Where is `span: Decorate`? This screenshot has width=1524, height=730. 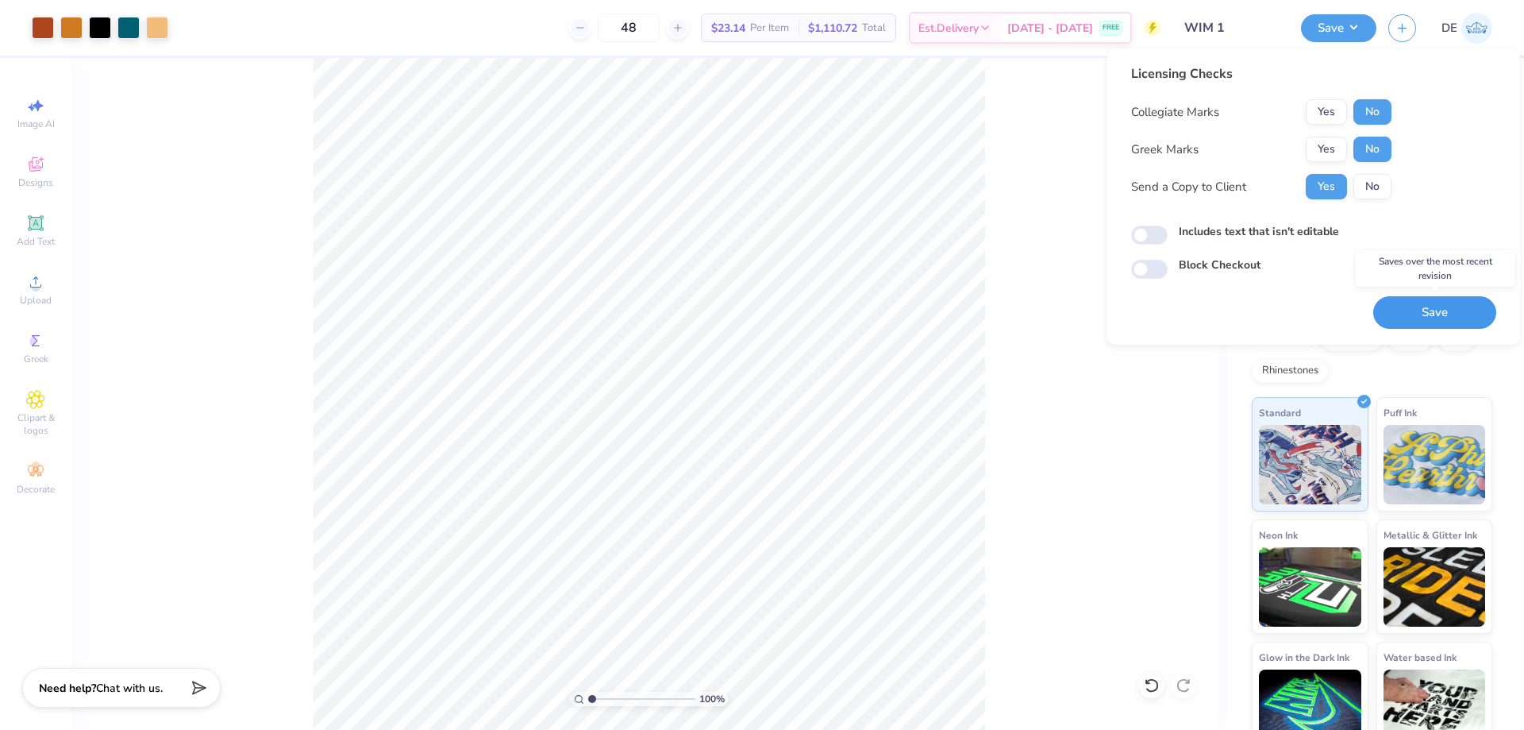
span: Decorate is located at coordinates (36, 489).